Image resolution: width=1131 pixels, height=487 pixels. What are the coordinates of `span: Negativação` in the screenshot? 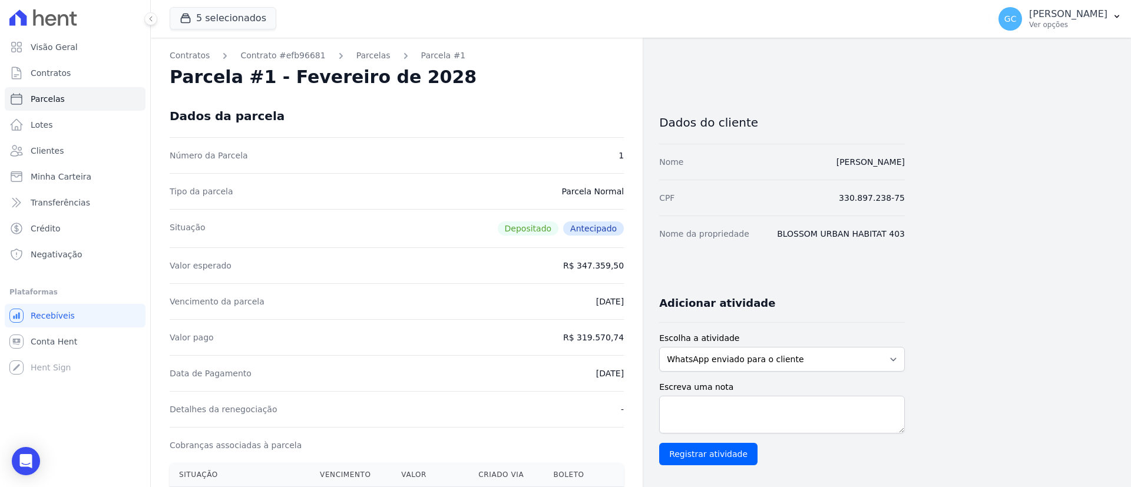 It's located at (57, 254).